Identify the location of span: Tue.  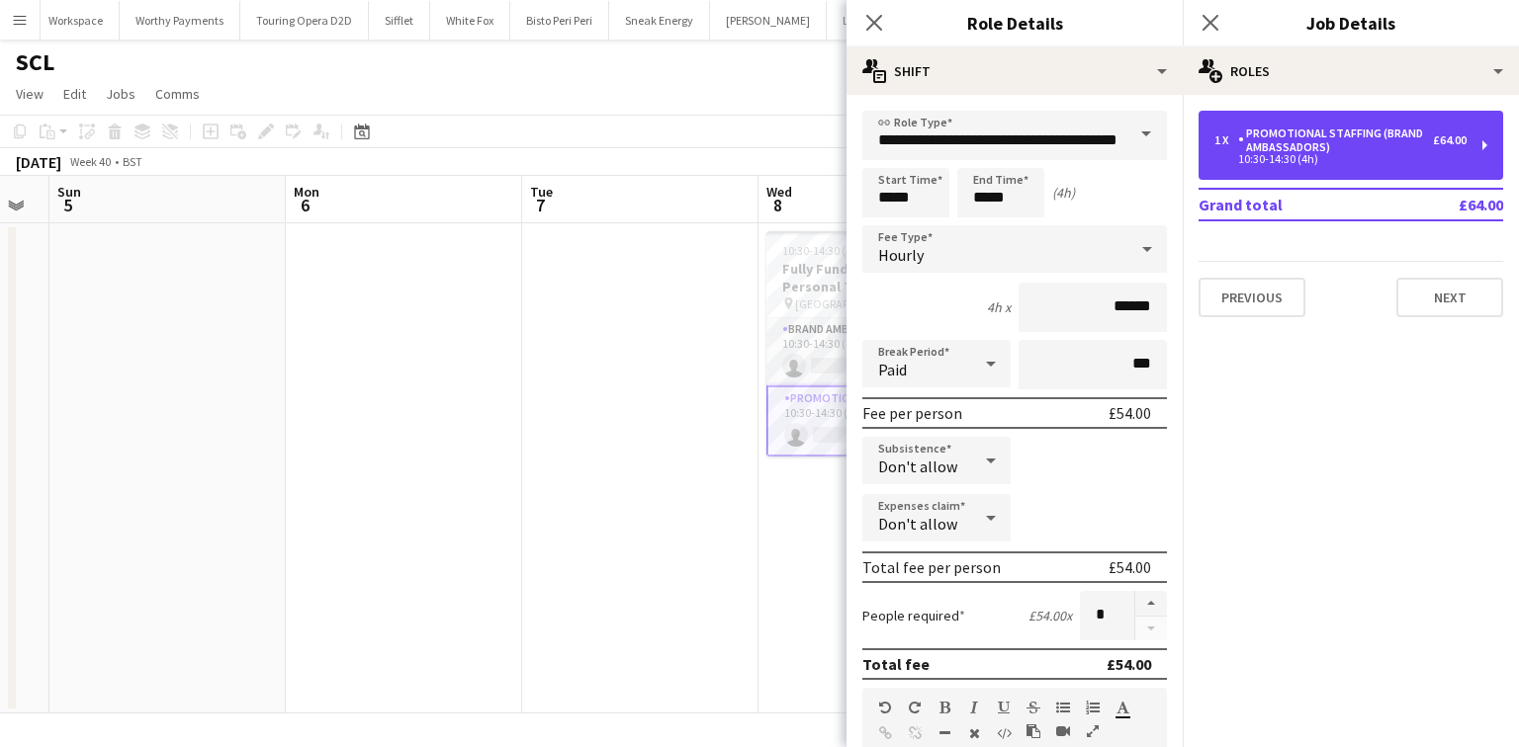
(541, 192).